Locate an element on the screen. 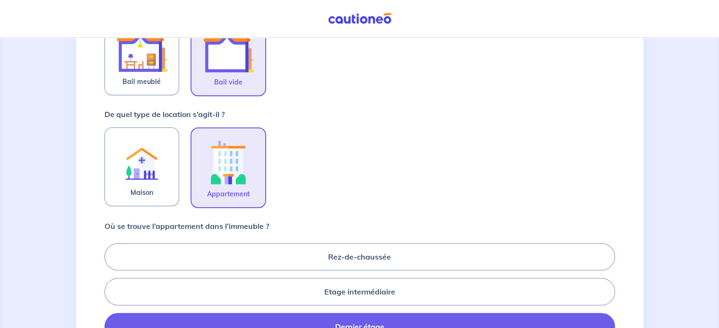 Image resolution: width=719 pixels, height=328 pixels. span: Appartement is located at coordinates (228, 194).